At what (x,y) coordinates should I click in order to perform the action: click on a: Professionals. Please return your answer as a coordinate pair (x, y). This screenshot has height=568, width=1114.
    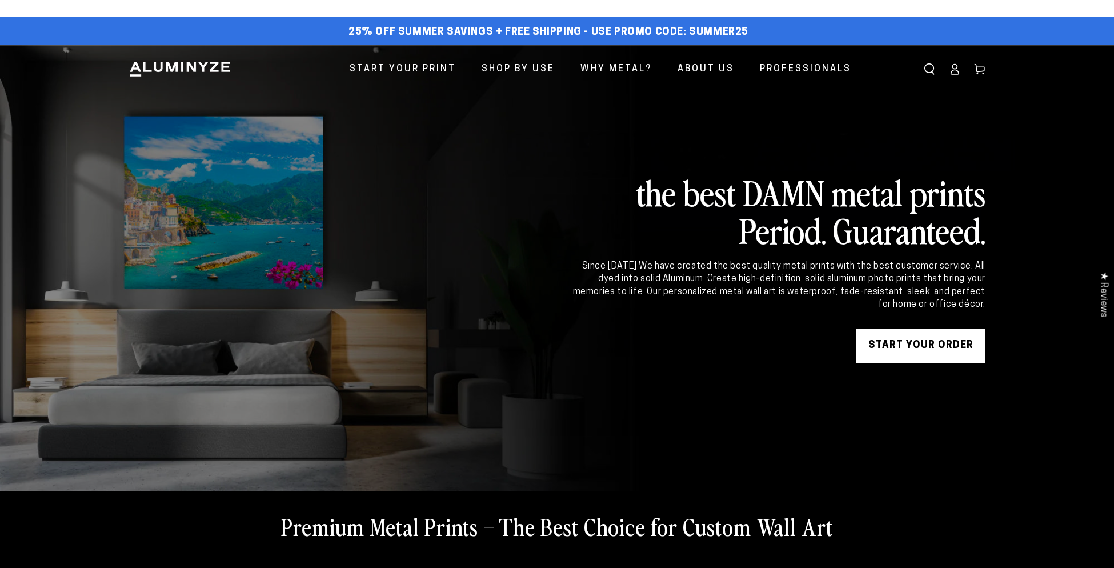
    Looking at the image, I should click on (806, 69).